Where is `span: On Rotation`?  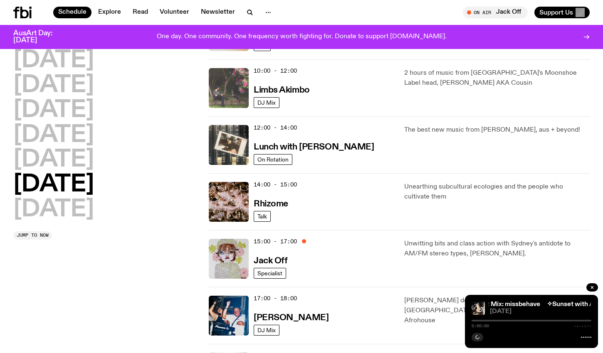 span: On Rotation is located at coordinates (273, 159).